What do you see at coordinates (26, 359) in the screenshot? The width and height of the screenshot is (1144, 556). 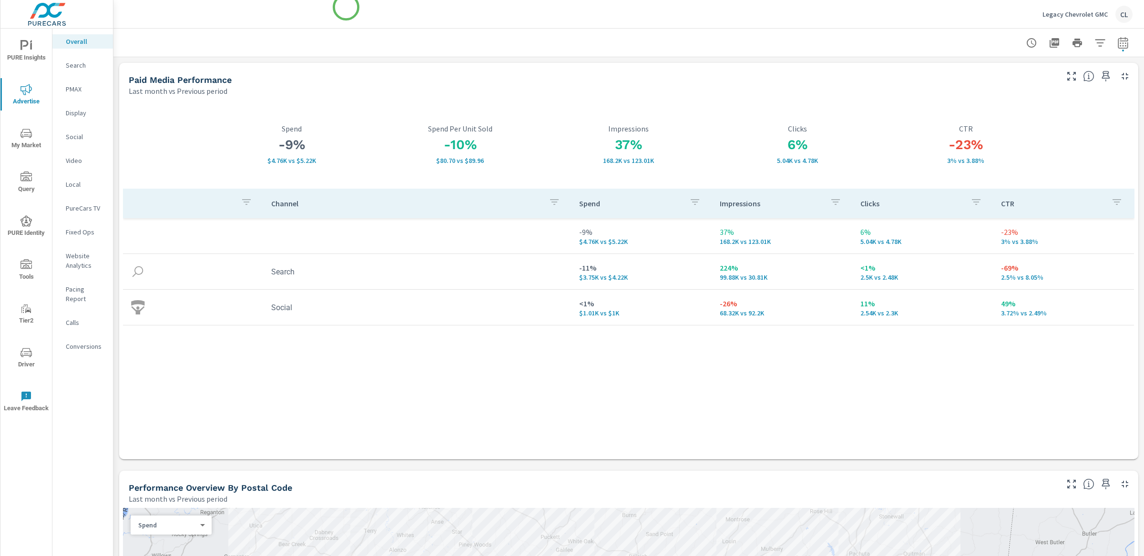 I see `span: Driver` at bounding box center [26, 359].